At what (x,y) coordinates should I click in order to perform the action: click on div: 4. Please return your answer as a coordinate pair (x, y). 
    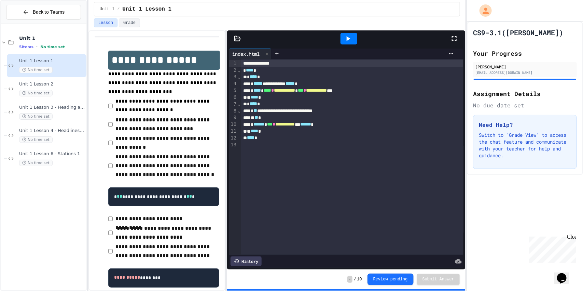
    Looking at the image, I should click on (233, 84).